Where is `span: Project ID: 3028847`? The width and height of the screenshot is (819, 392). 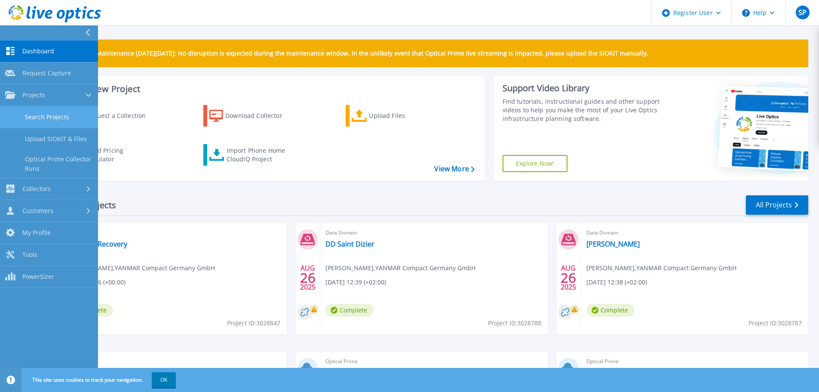
span: Project ID: 3028847 is located at coordinates (254, 323).